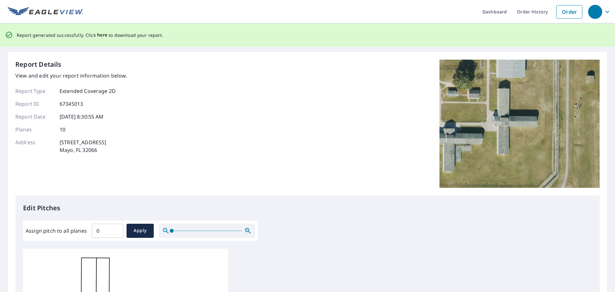 Image resolution: width=615 pixels, height=292 pixels. Describe the element at coordinates (71, 104) in the screenshot. I see `p: 67345013` at that location.